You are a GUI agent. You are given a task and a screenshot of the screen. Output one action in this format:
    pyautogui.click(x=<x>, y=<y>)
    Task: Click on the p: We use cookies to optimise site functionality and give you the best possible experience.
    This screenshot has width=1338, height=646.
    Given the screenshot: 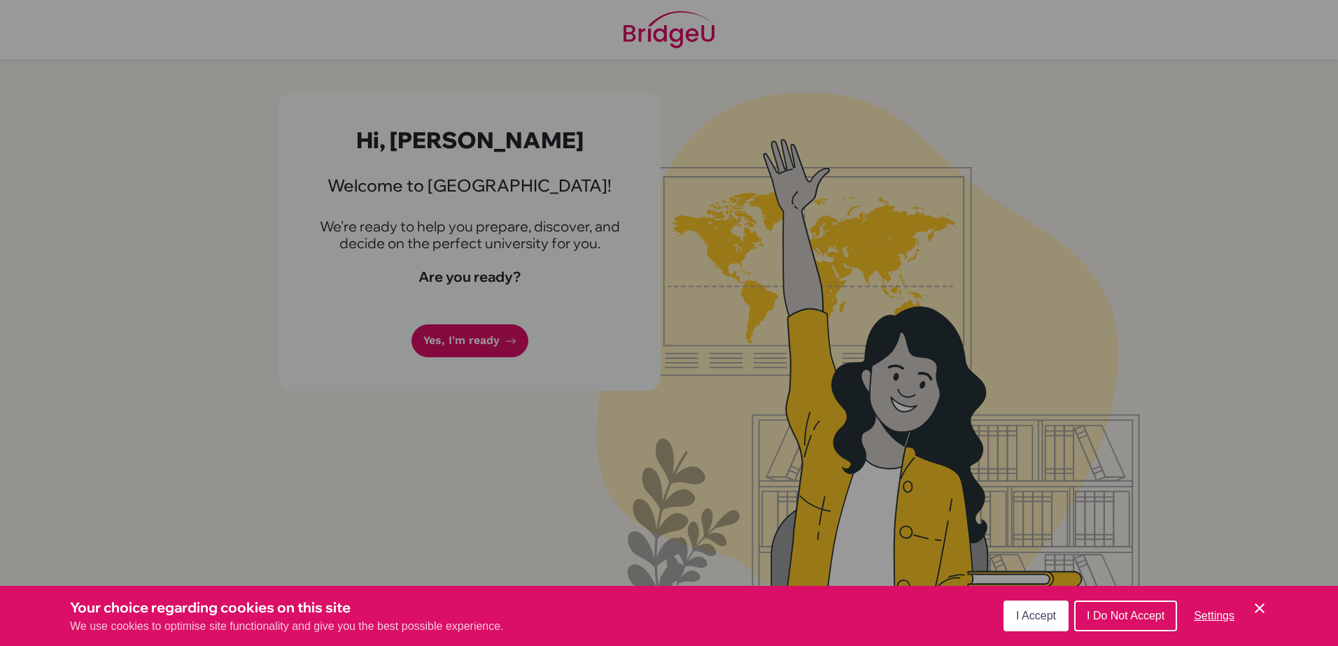 What is the action you would take?
    pyautogui.click(x=287, y=627)
    